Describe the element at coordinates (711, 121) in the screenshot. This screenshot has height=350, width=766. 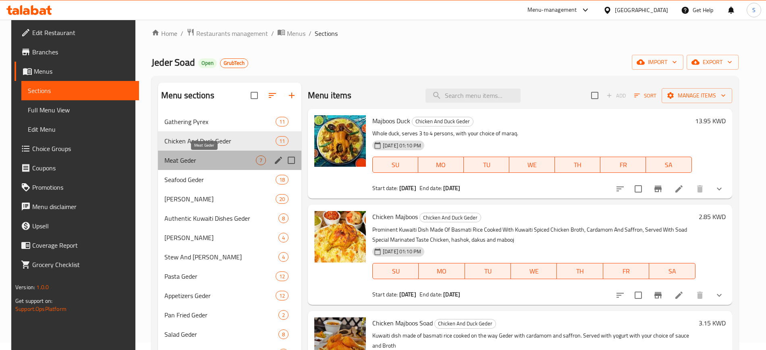
I see `h6: 13.95 KWD` at that location.